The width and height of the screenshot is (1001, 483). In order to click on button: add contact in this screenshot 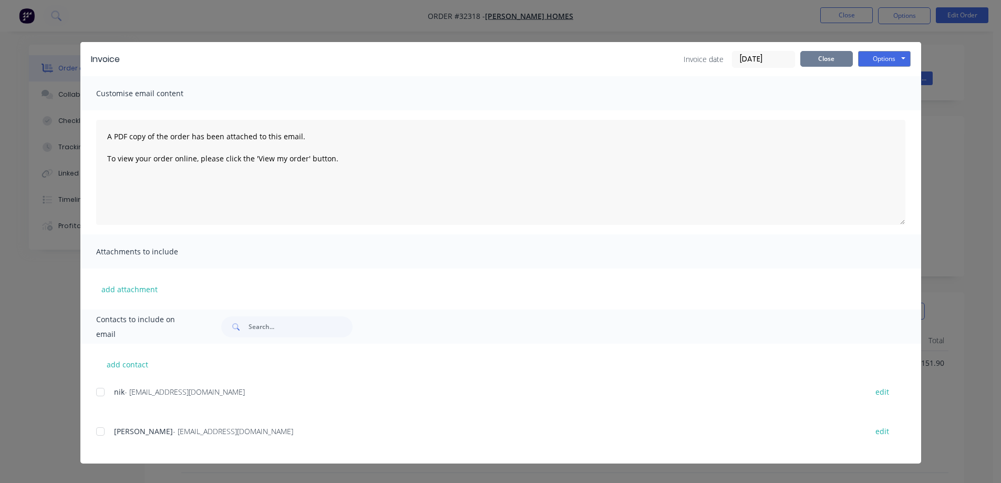, I will do `click(128, 364)`.